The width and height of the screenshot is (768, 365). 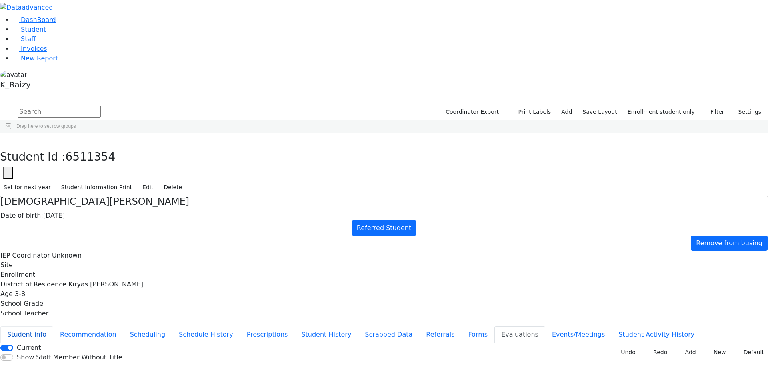 What do you see at coordinates (67, 255) in the screenshot?
I see `span: Unknown` at bounding box center [67, 255].